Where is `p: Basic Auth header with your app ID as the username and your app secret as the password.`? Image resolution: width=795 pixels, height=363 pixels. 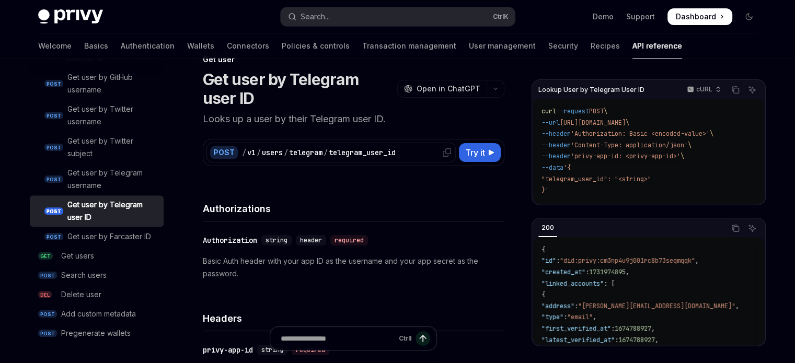 p: Basic Auth header with your app ID as the username and your app secret as the password. is located at coordinates (353, 268).